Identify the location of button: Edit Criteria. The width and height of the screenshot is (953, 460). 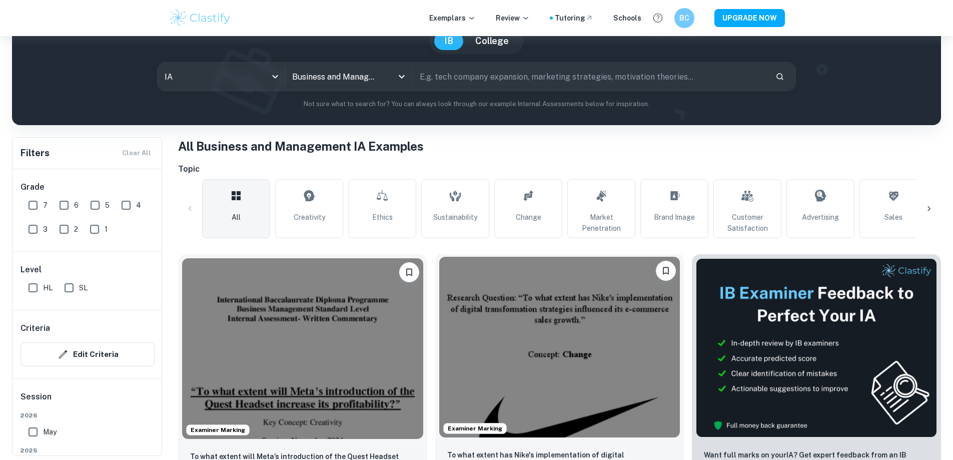
(88, 354).